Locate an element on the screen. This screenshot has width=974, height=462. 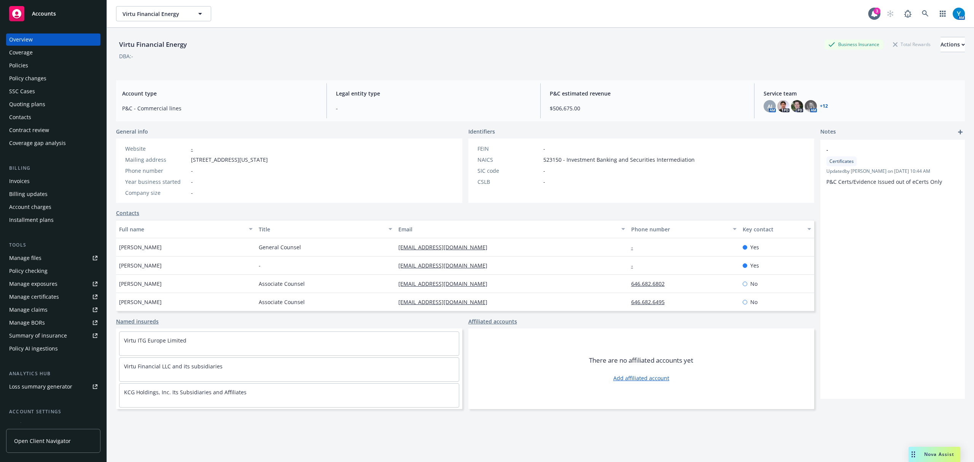
div: Tools is located at coordinates (53, 245).